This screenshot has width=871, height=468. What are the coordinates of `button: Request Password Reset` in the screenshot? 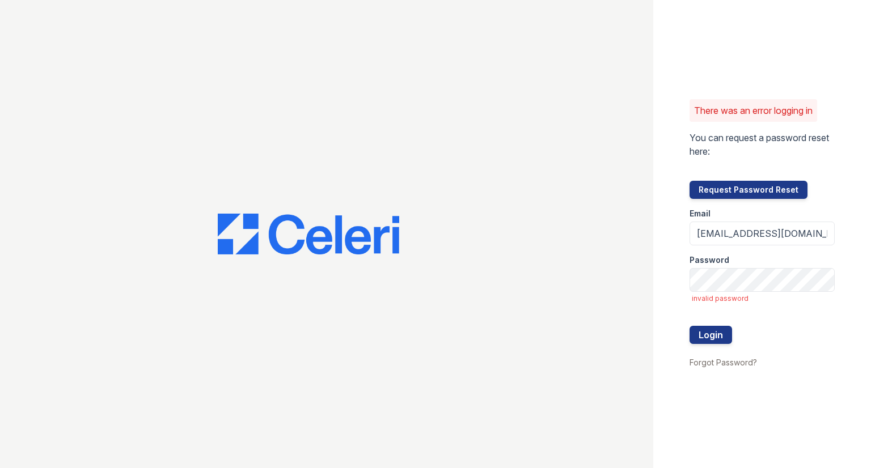 It's located at (749, 190).